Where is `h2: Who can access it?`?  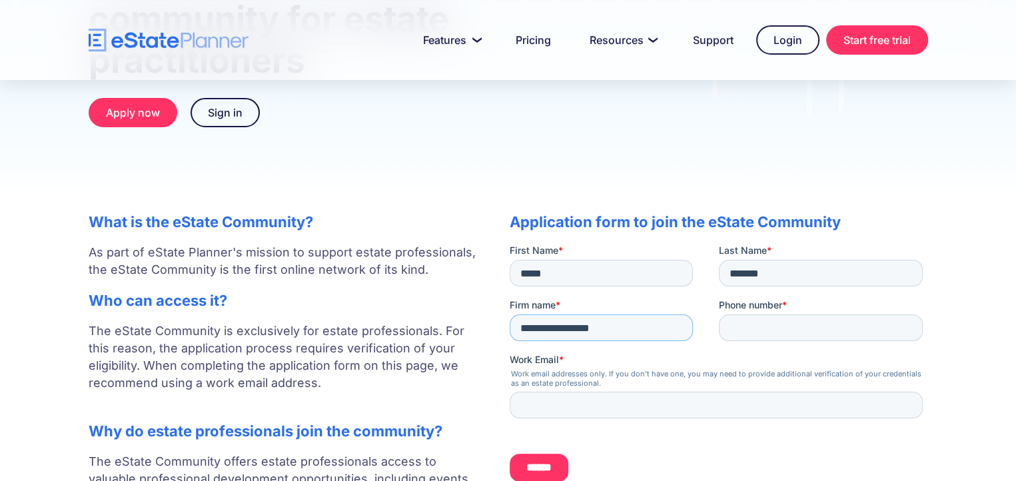 h2: Who can access it? is located at coordinates (286, 300).